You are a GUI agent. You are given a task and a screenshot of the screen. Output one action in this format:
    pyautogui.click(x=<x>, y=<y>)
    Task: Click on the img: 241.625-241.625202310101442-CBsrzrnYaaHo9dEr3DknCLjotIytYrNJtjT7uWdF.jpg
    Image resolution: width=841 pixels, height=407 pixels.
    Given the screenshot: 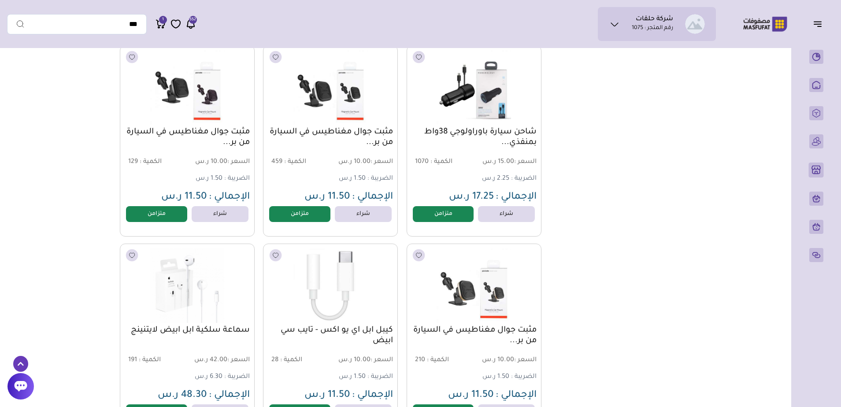 What is the action you would take?
    pyautogui.click(x=331, y=87)
    